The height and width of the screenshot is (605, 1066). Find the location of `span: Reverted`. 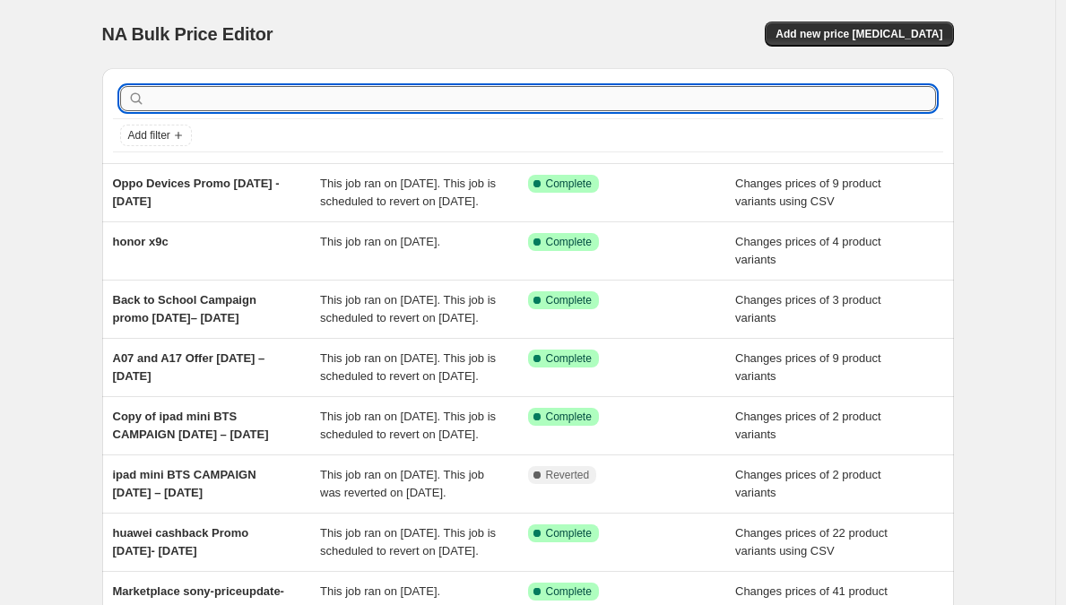

span: Reverted is located at coordinates (568, 475).